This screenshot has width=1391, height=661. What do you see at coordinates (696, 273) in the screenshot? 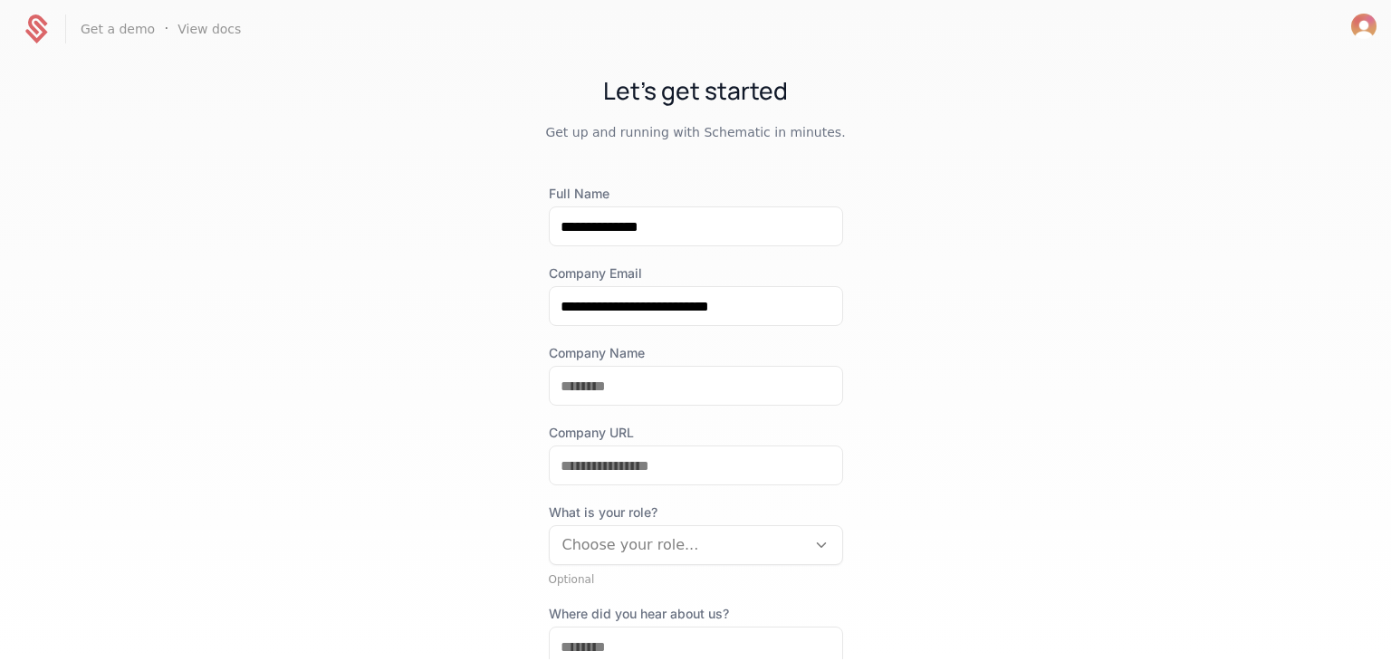
I see `label: Company Email` at bounding box center [696, 273].